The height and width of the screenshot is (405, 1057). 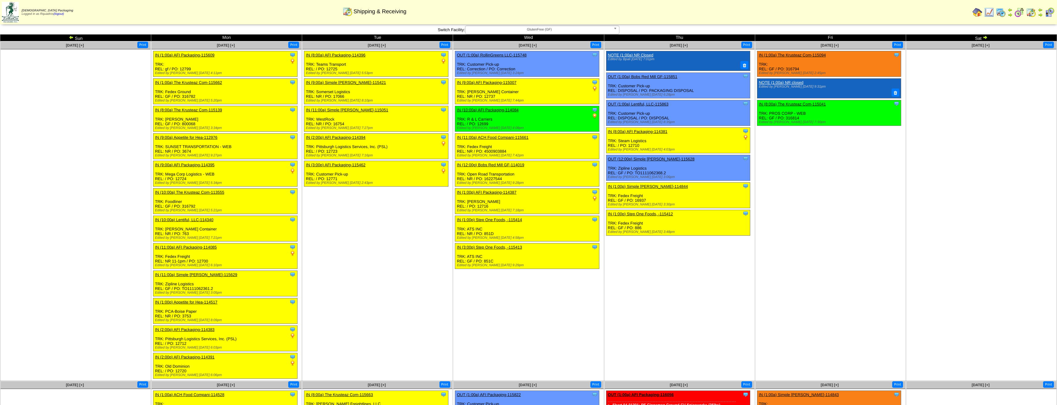 I want to click on div: TRK: PROS CORP - WEB REL: GF / PO: 316814, so click(x=829, y=113).